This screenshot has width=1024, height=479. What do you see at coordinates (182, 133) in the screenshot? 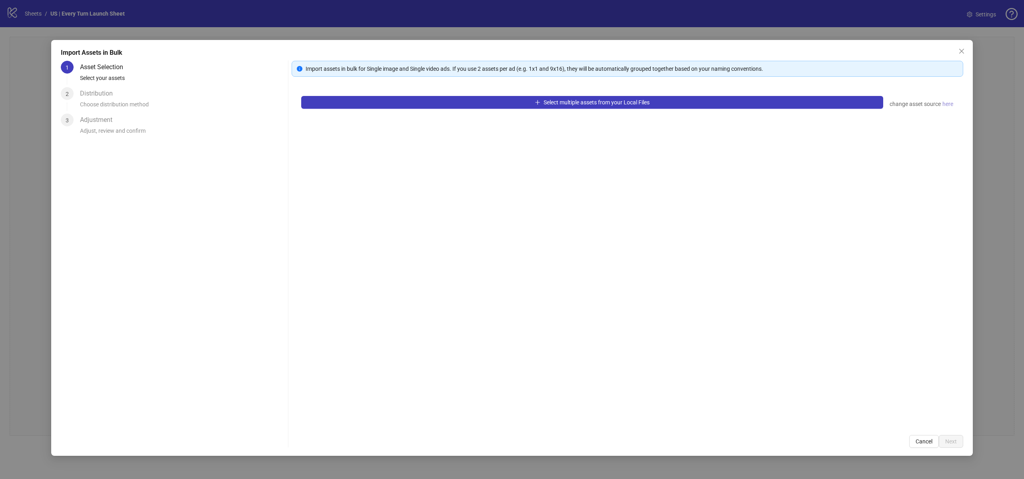
I see `div: Adjust, review and confirm` at bounding box center [182, 133].